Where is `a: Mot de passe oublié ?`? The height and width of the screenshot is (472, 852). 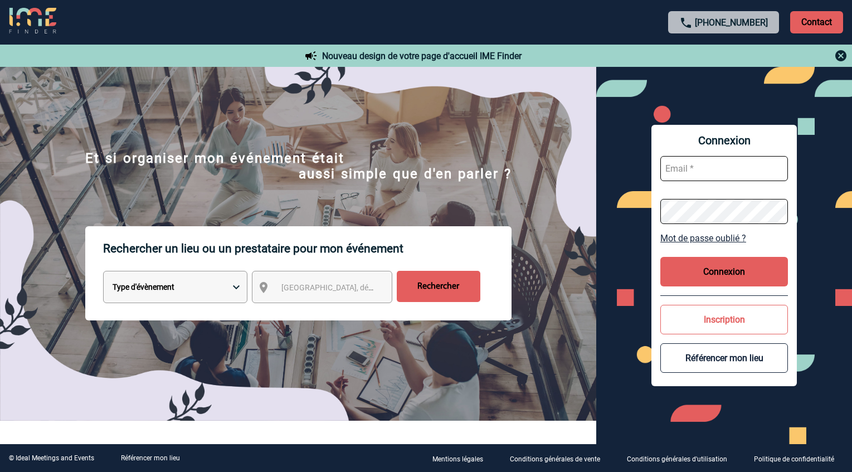
a: Mot de passe oublié ? is located at coordinates (724, 238).